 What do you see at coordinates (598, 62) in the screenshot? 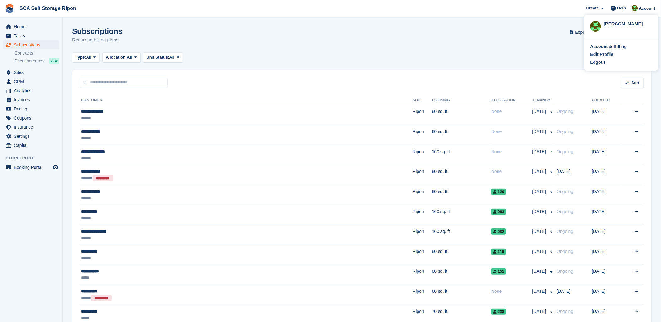
I see `div: Logout` at bounding box center [598, 62].